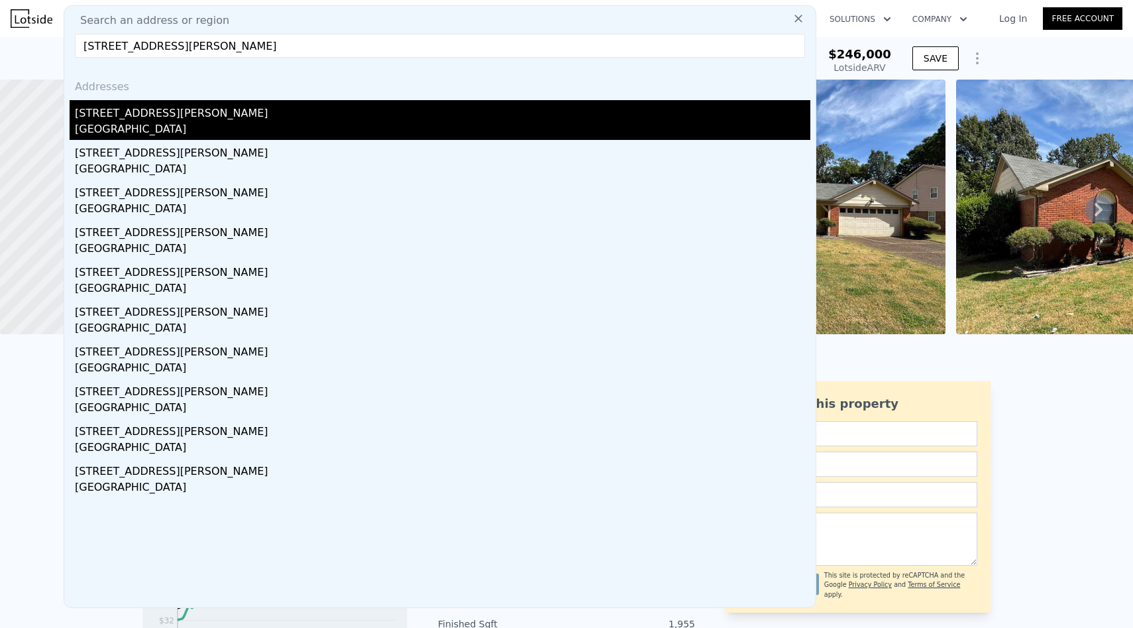 The width and height of the screenshot is (1133, 628). Describe the element at coordinates (31, 19) in the screenshot. I see `img: Lotside` at that location.